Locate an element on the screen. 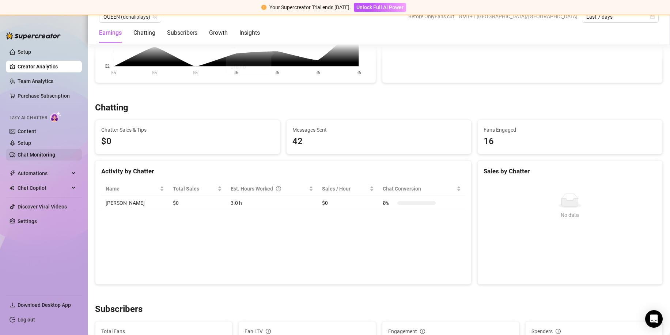 The height and width of the screenshot is (335, 670). th: Total Sales is located at coordinates (197, 189).